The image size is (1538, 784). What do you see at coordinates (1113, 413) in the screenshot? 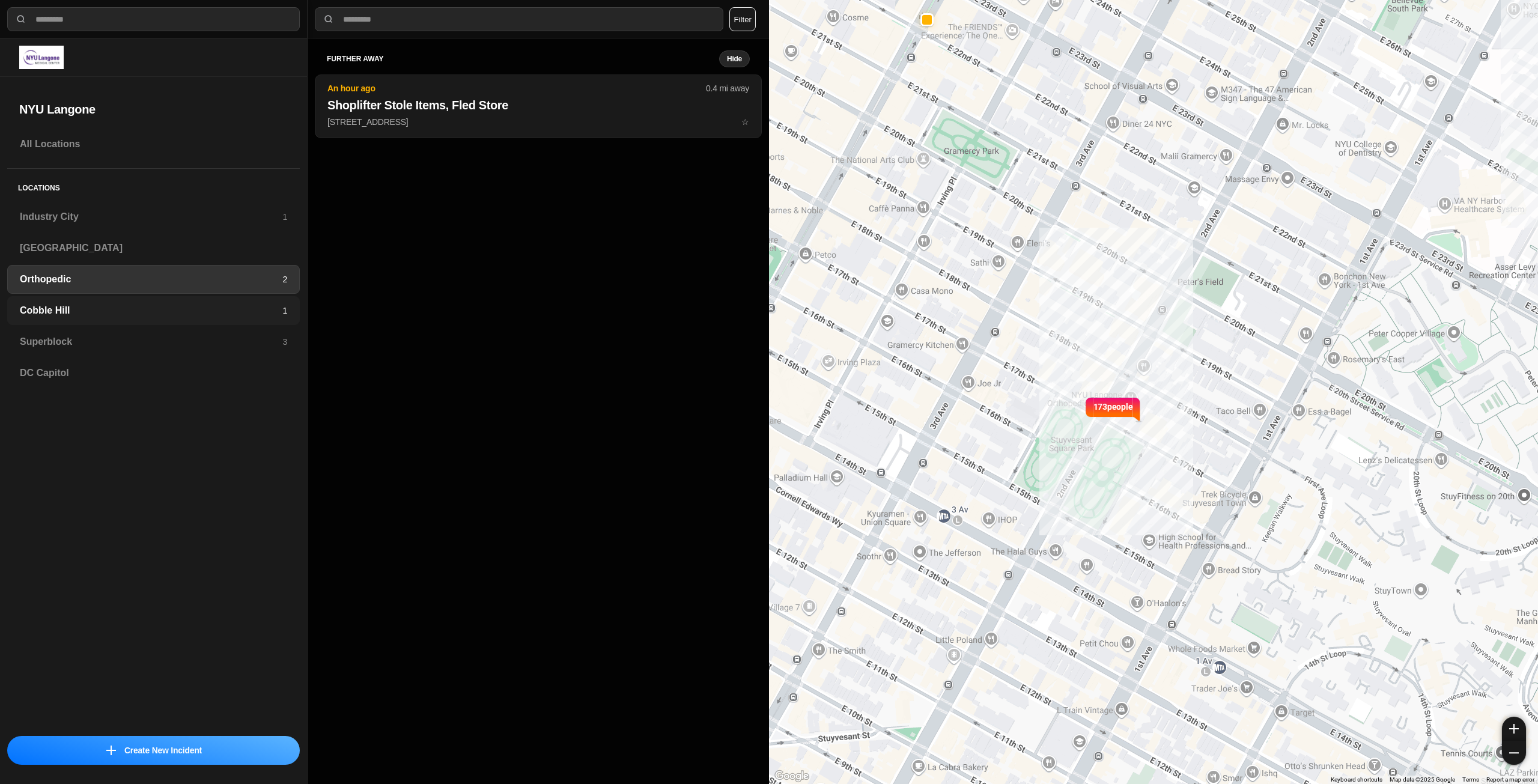
I see `p: 173 people` at bounding box center [1113, 413].